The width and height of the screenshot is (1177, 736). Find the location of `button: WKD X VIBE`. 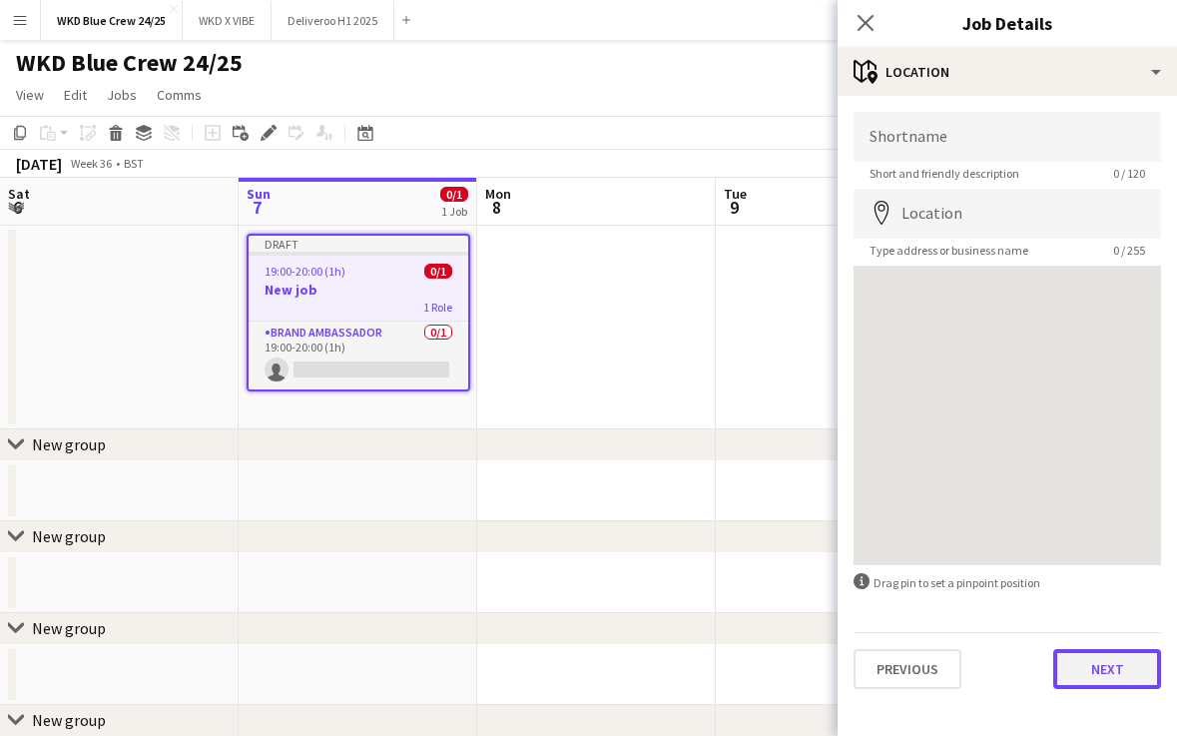

button: WKD X VIBE is located at coordinates (227, 20).